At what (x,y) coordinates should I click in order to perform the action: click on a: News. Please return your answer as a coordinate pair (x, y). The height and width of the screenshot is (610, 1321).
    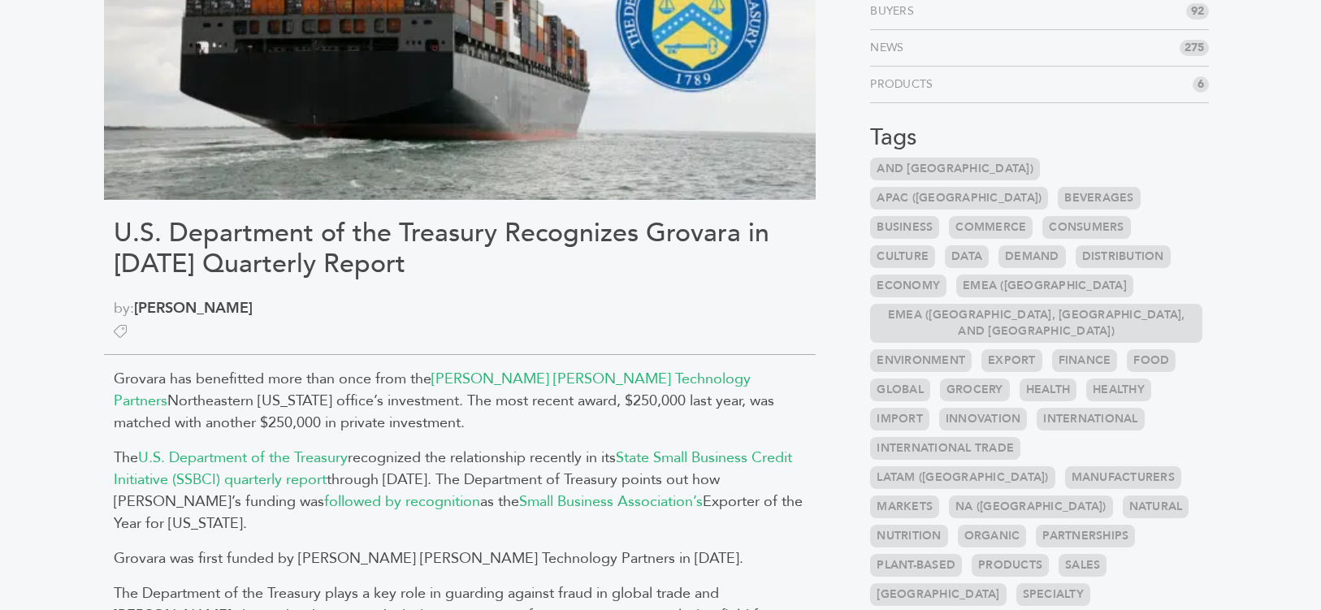
    Looking at the image, I should click on (889, 48).